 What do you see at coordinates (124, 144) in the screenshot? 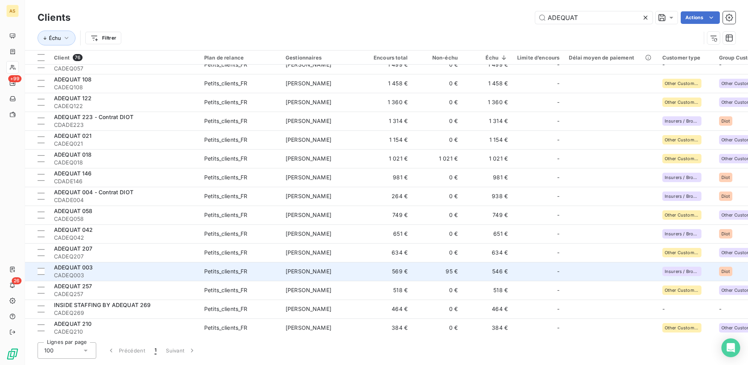
I see `span: CADEQ021` at bounding box center [124, 144].